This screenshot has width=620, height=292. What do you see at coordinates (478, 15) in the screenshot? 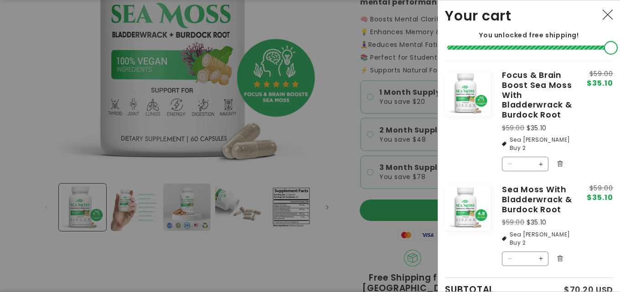
I see `h2: Your cart` at bounding box center [478, 15].